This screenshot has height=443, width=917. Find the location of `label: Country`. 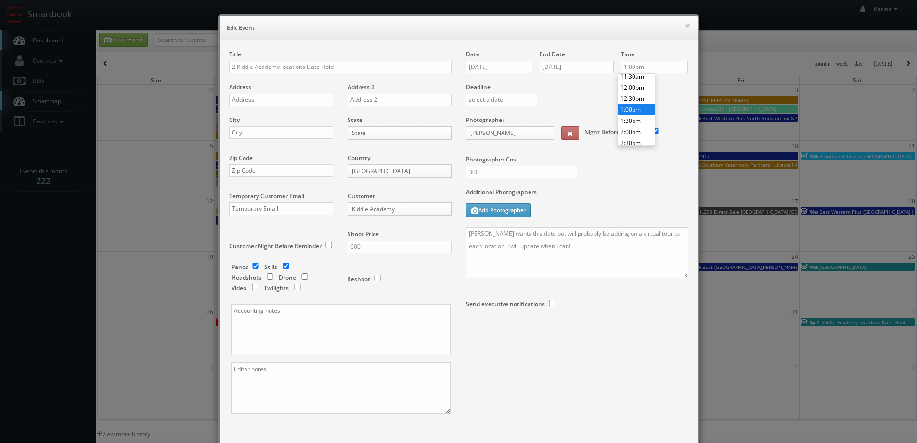

label: Country is located at coordinates (359, 157).